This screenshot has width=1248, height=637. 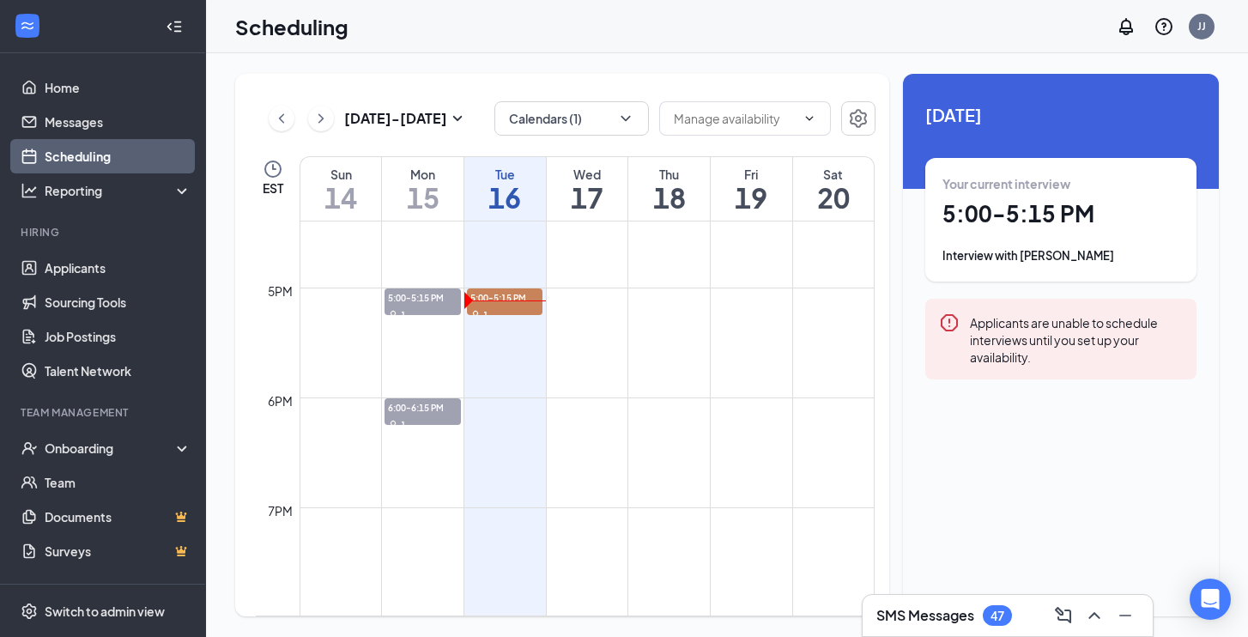 What do you see at coordinates (282, 118) in the screenshot?
I see `svg: ChevronLeft` at bounding box center [282, 118].